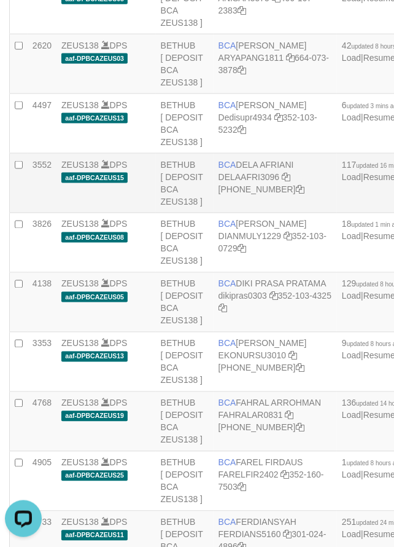 Image resolution: width=394 pixels, height=547 pixels. Describe the element at coordinates (300, 427) in the screenshot. I see `a: Copy 5665095158 to clipboard` at that location.